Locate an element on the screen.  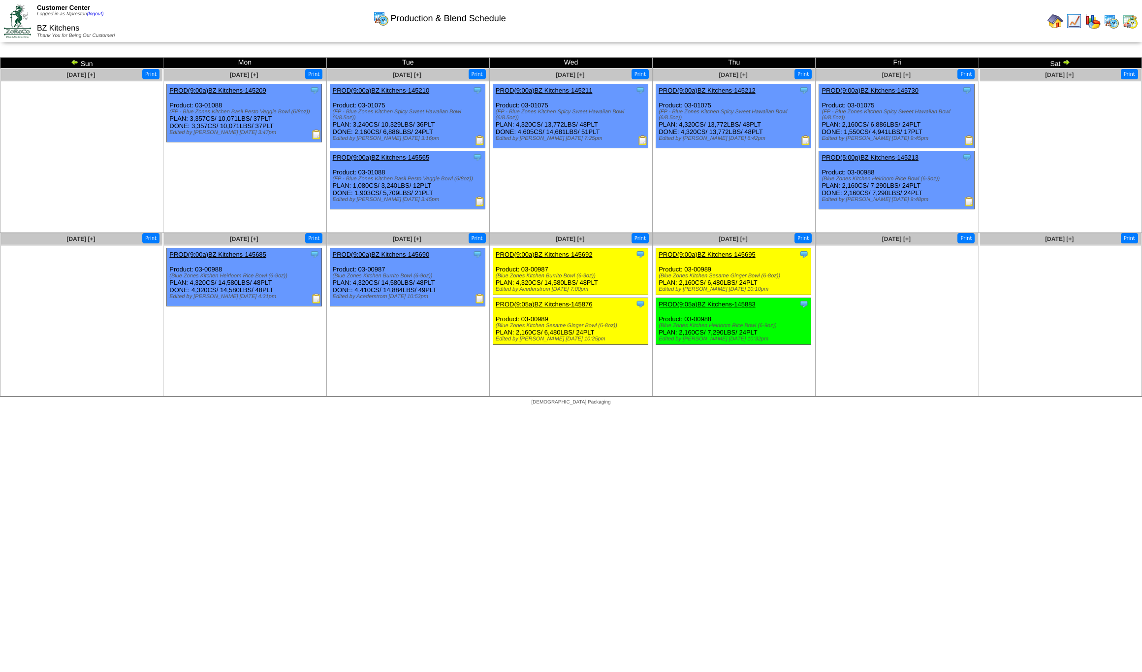
td: Mon is located at coordinates (245, 63).